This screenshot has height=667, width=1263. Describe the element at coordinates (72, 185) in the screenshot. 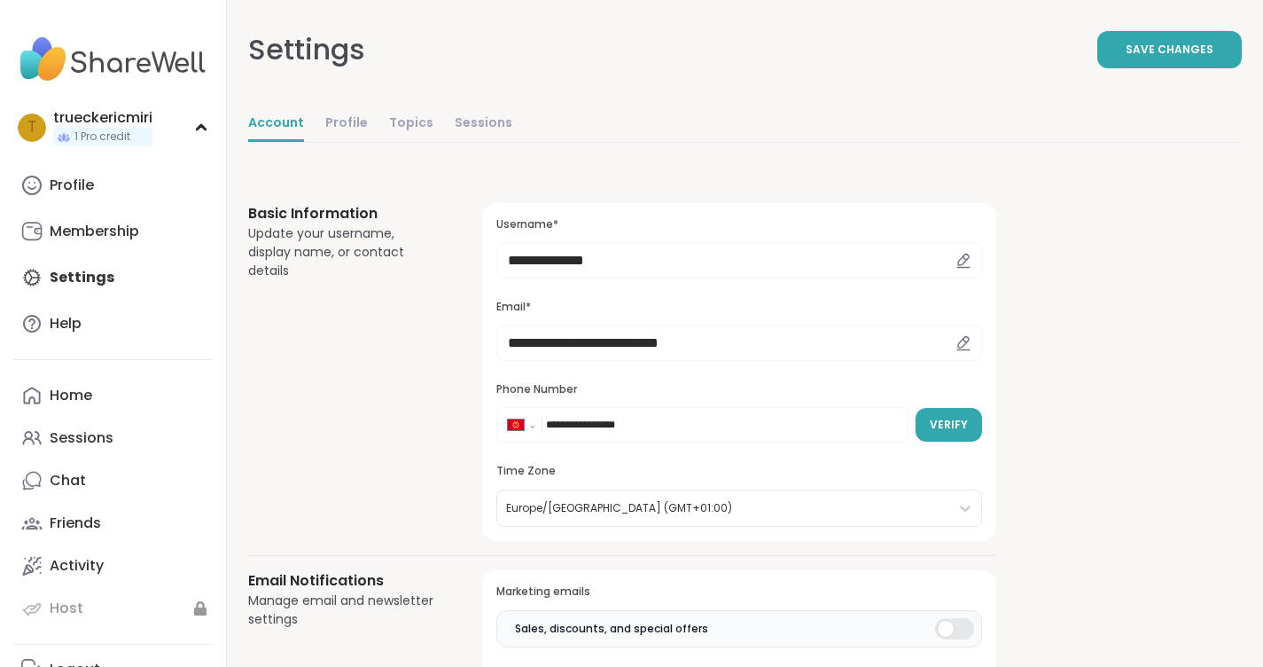

I see `div: Profile` at that location.